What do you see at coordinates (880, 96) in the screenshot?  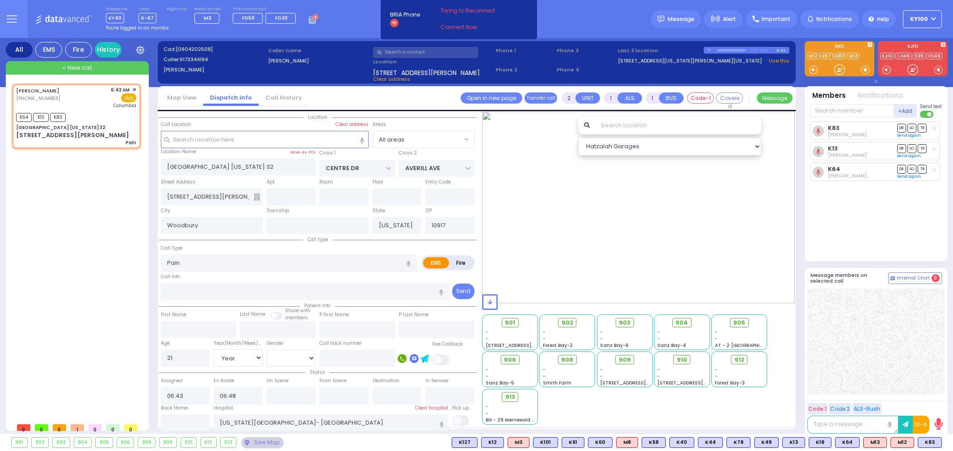 I see `button: Notifications` at bounding box center [880, 96].